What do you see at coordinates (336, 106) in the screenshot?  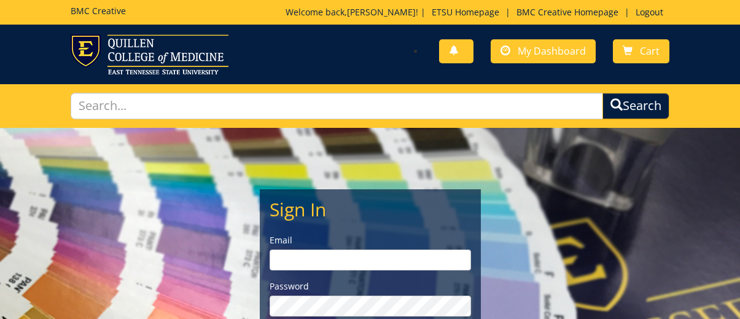 I see `input: Search...` at bounding box center [336, 106].